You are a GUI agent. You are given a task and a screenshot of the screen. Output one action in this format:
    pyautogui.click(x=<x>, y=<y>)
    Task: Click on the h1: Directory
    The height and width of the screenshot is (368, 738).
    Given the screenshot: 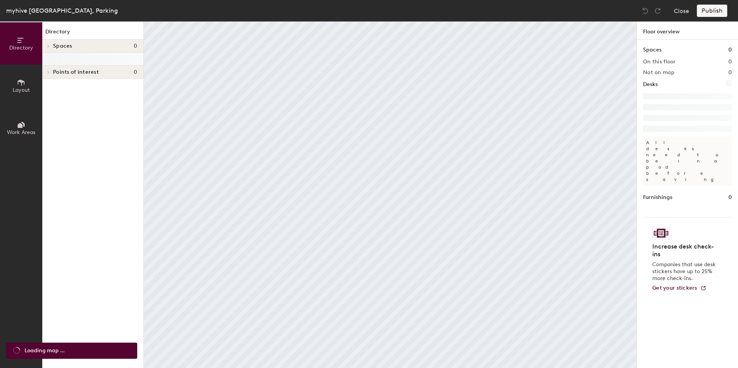 What is the action you would take?
    pyautogui.click(x=93, y=33)
    